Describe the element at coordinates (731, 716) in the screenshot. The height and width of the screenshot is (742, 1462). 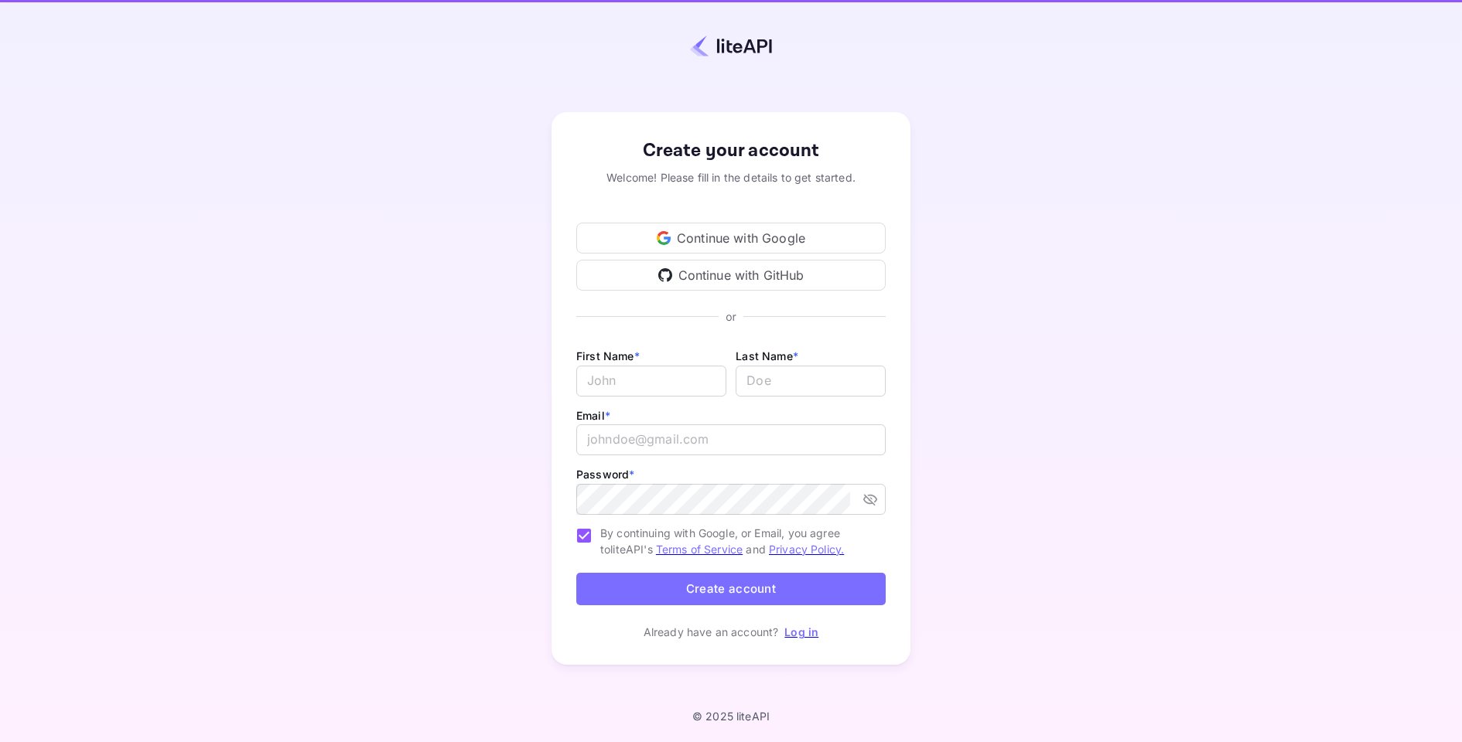
I see `p: © 2025 liteAPI` at that location.